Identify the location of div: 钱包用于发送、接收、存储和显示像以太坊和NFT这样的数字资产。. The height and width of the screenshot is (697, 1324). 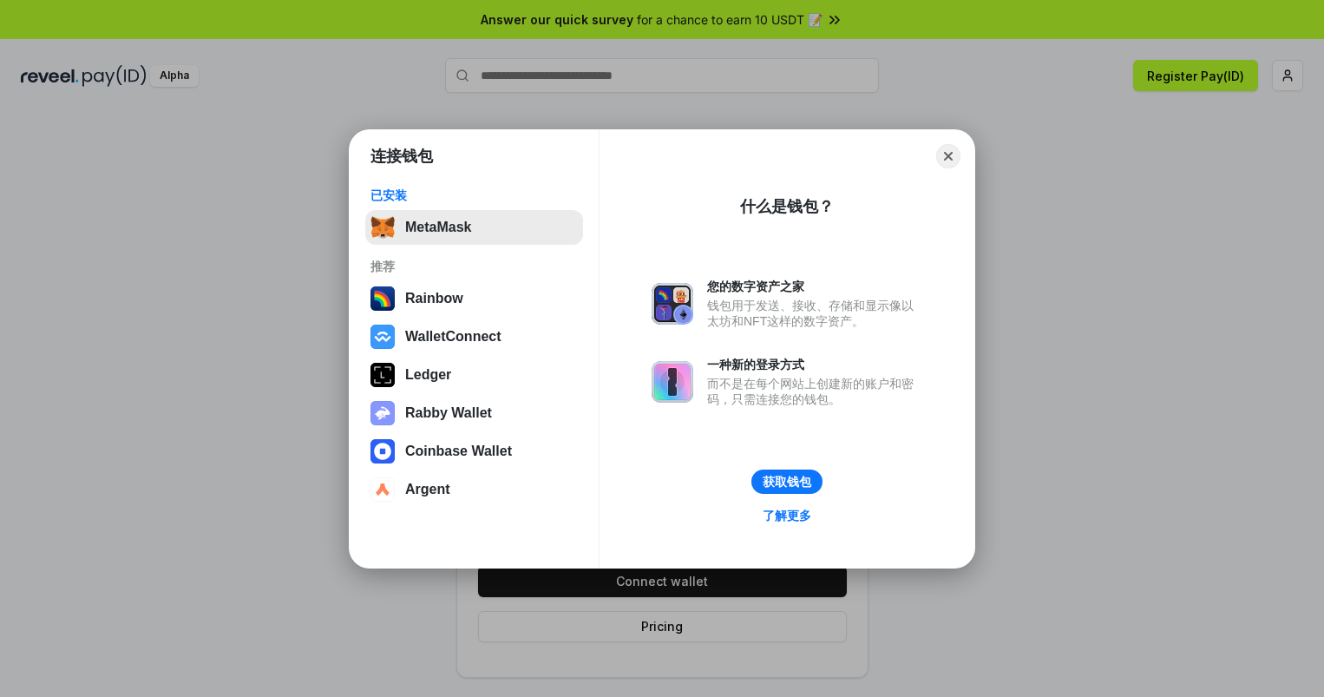
(815, 313).